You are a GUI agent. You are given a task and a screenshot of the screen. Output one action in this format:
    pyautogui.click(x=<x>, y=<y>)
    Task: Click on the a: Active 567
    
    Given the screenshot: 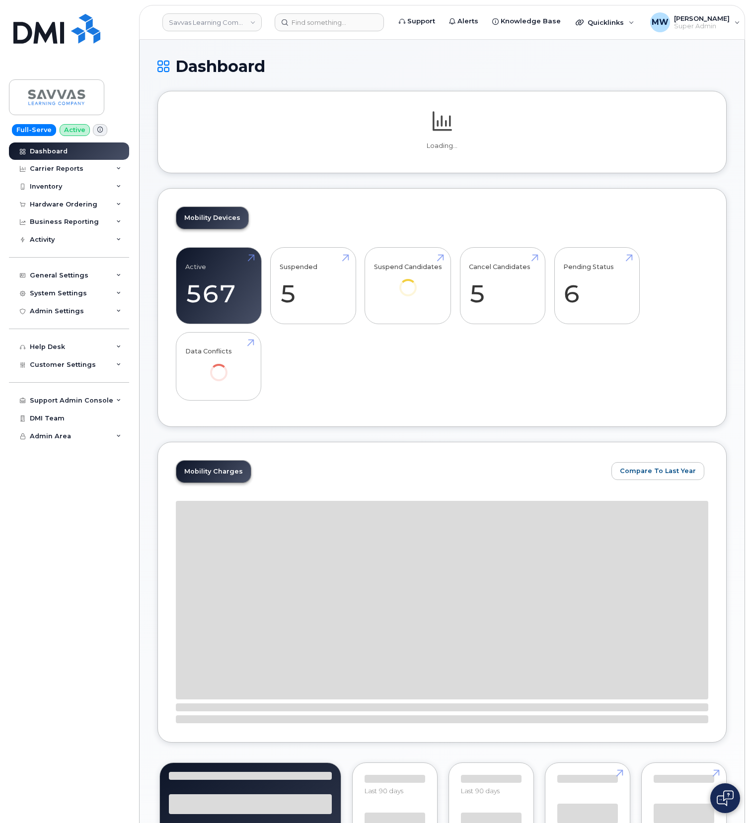 What is the action you would take?
    pyautogui.click(x=218, y=286)
    